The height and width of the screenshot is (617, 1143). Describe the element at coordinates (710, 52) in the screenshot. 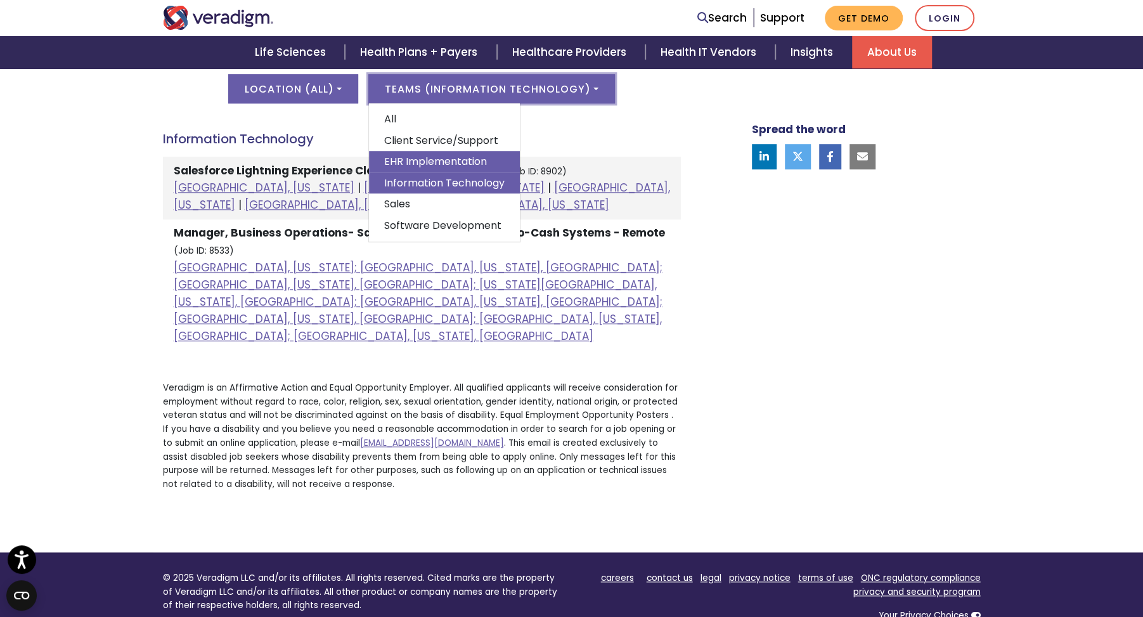

I see `a: Health IT Vendors` at that location.